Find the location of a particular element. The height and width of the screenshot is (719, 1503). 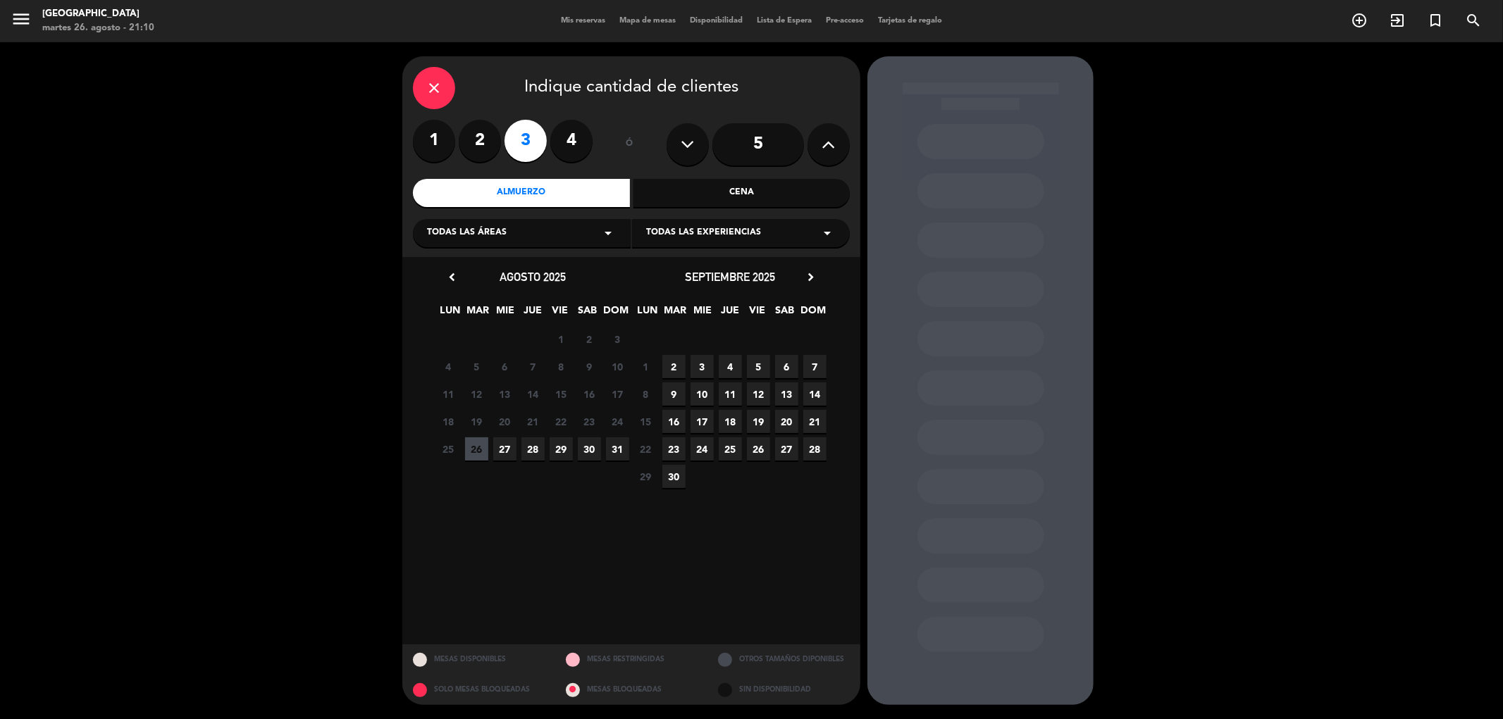

span: Disponibilidad is located at coordinates (716, 20).